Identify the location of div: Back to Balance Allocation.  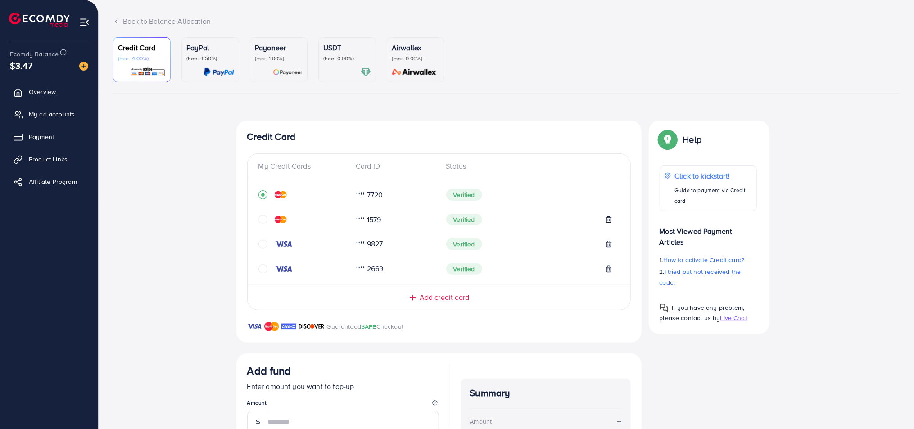
(506, 21).